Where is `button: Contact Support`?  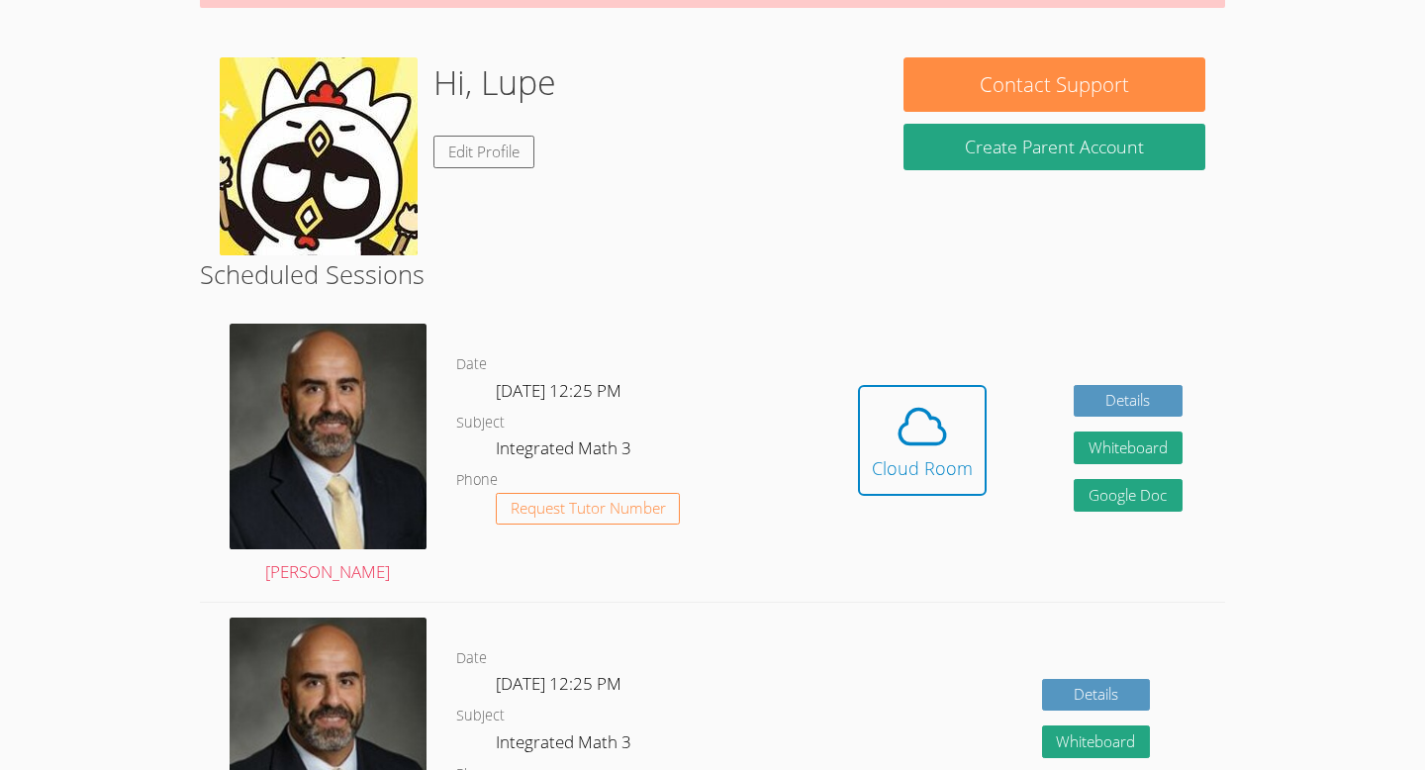
button: Contact Support is located at coordinates (1054, 84).